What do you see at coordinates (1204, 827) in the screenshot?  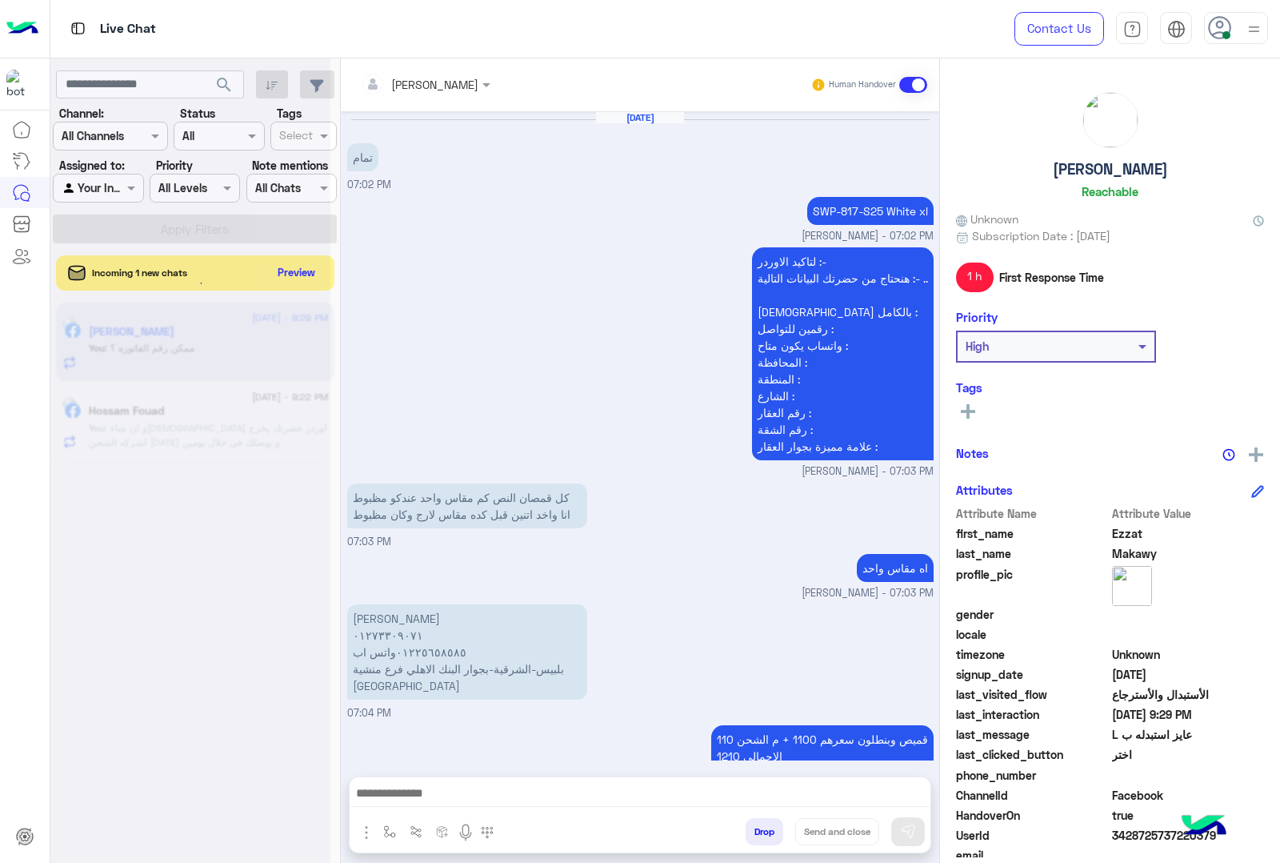 I see `img: hulul-logo.png` at bounding box center [1204, 827].